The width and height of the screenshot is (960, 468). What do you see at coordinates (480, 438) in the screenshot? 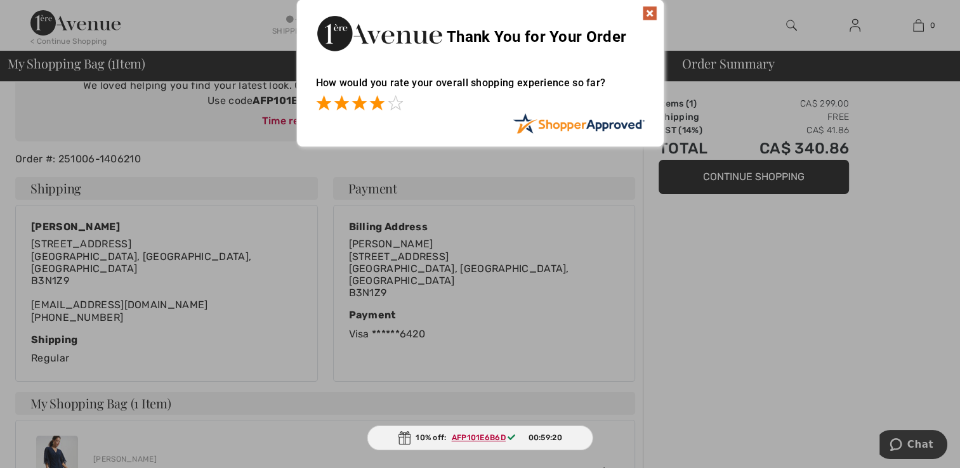
I see `div: 10% off:` at bounding box center [480, 438].